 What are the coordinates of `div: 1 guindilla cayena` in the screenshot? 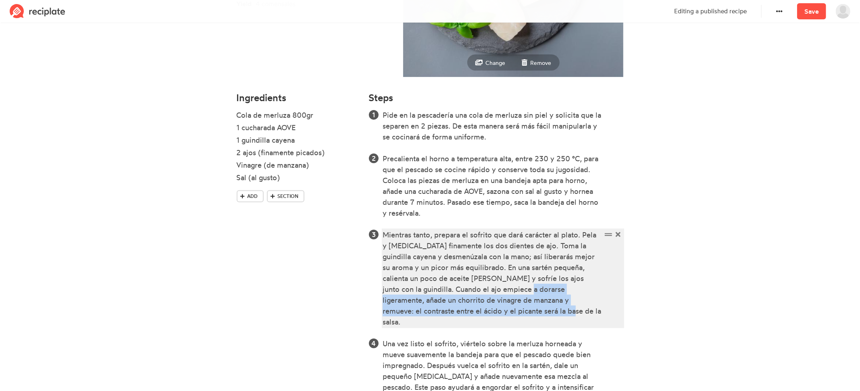 It's located at (287, 140).